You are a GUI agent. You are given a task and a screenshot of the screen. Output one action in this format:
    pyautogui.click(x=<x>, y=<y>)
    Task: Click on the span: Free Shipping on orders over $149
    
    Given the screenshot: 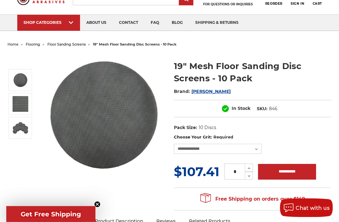 What is the action you would take?
    pyautogui.click(x=253, y=200)
    